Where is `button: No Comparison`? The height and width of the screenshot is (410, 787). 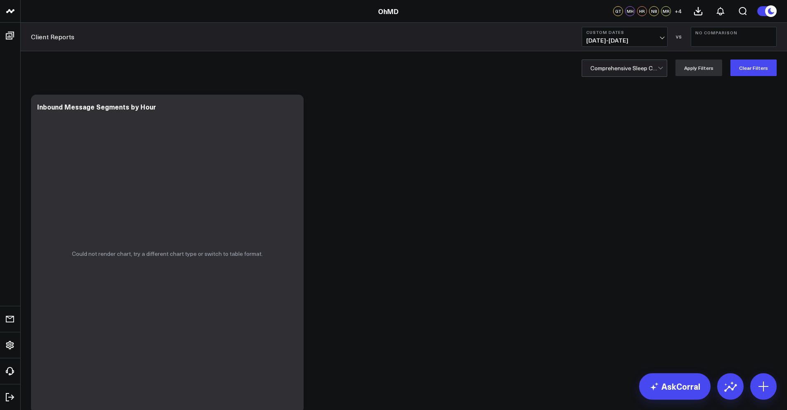
button: No Comparison is located at coordinates (734, 37).